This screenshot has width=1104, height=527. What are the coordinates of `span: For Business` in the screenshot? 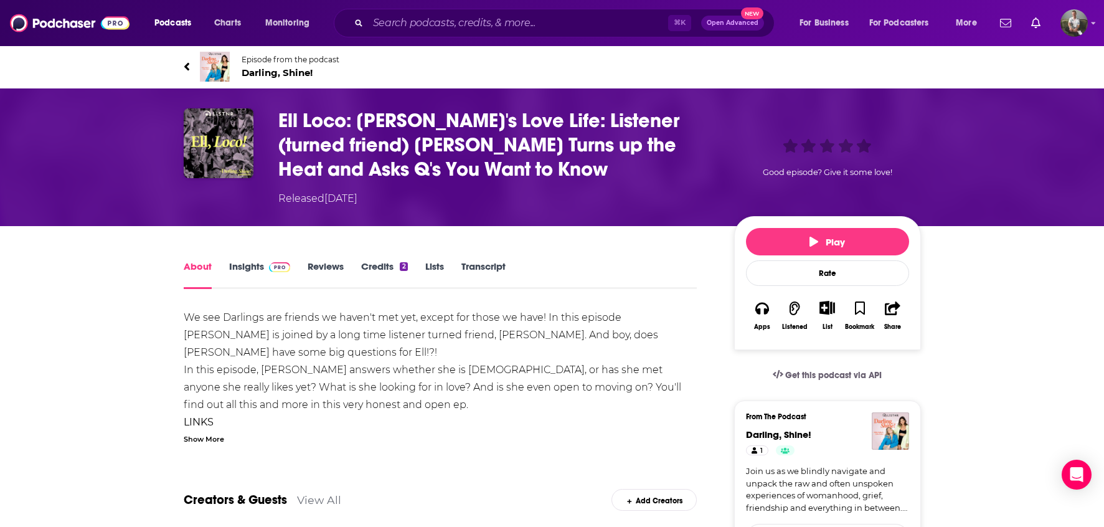 It's located at (824, 23).